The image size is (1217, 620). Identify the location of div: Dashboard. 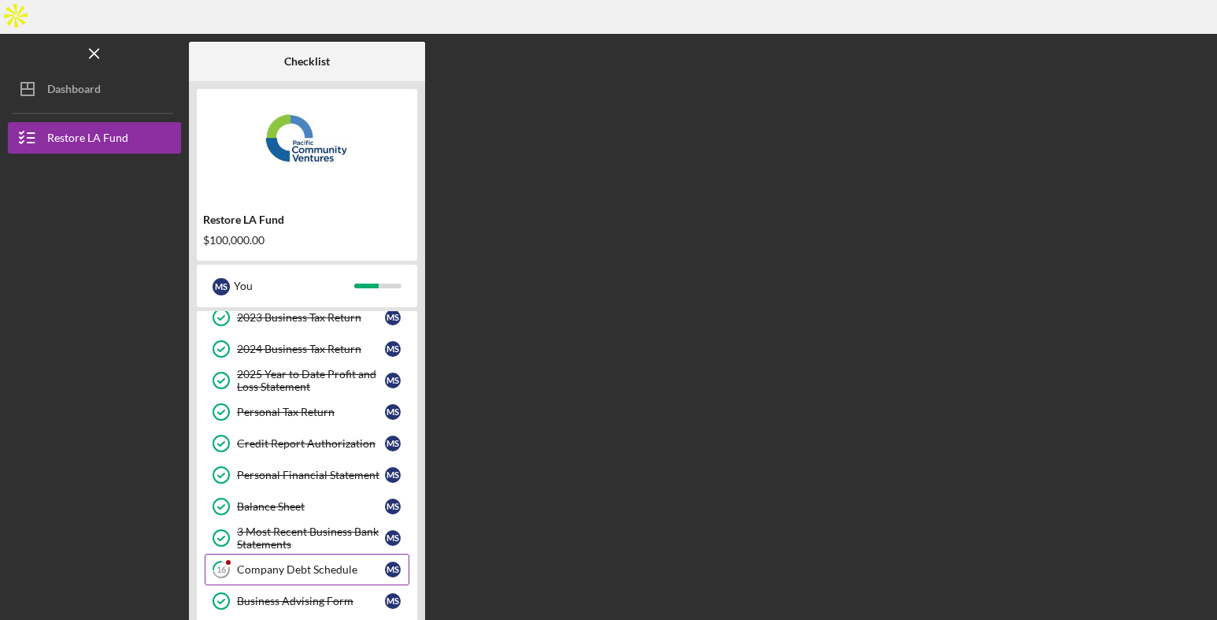
(74, 91).